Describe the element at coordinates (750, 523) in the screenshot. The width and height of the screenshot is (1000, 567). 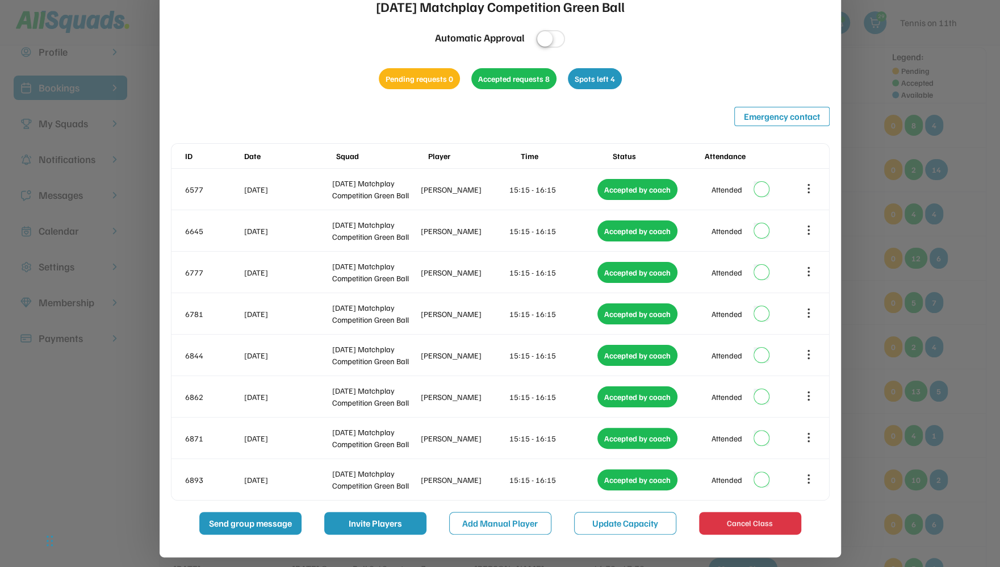
I see `button: Cancel Class` at that location.